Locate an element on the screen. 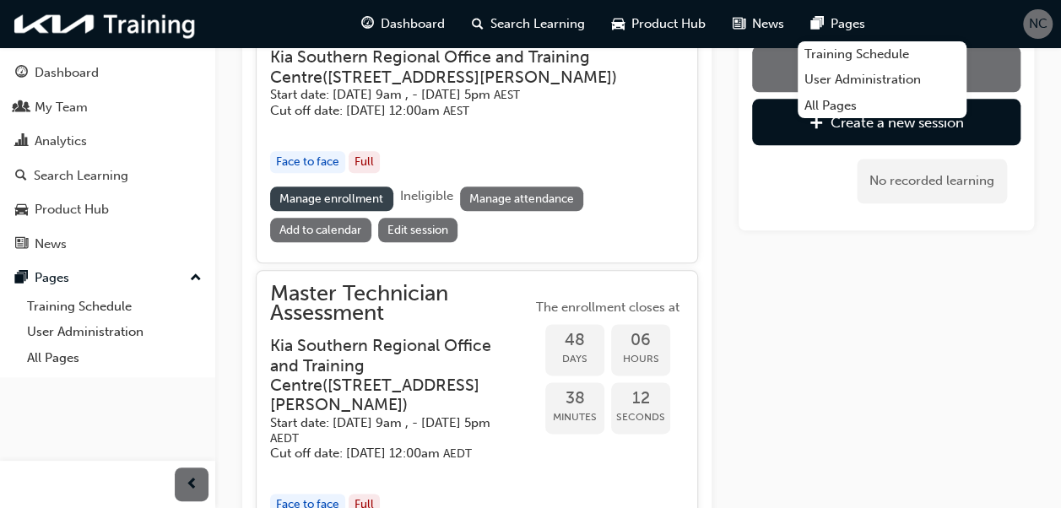 This screenshot has height=508, width=1061. span: up-icon is located at coordinates (196, 279).